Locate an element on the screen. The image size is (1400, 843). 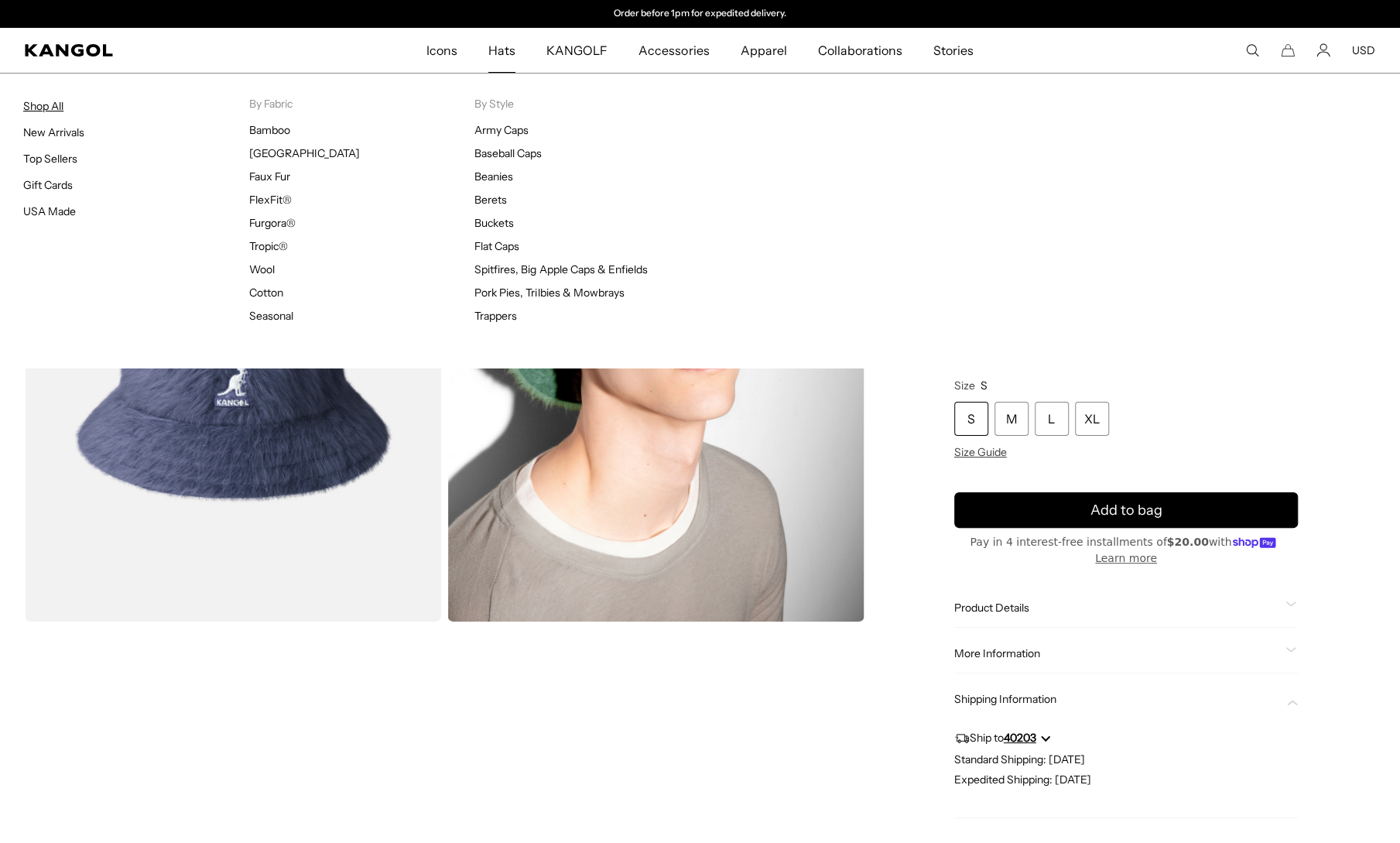
span: More Information is located at coordinates (1117, 653).